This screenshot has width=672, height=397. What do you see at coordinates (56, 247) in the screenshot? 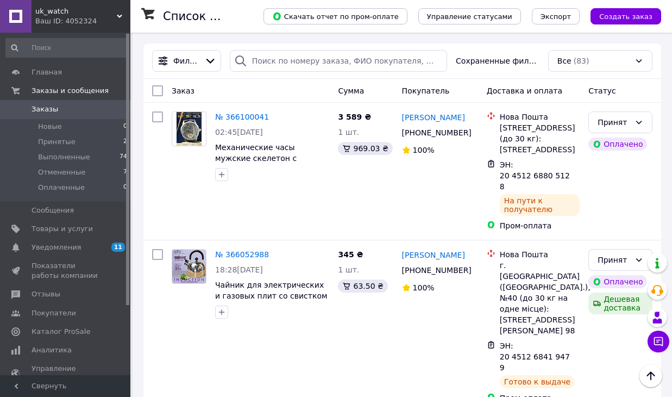
I see `span: Уведомления` at bounding box center [56, 247].